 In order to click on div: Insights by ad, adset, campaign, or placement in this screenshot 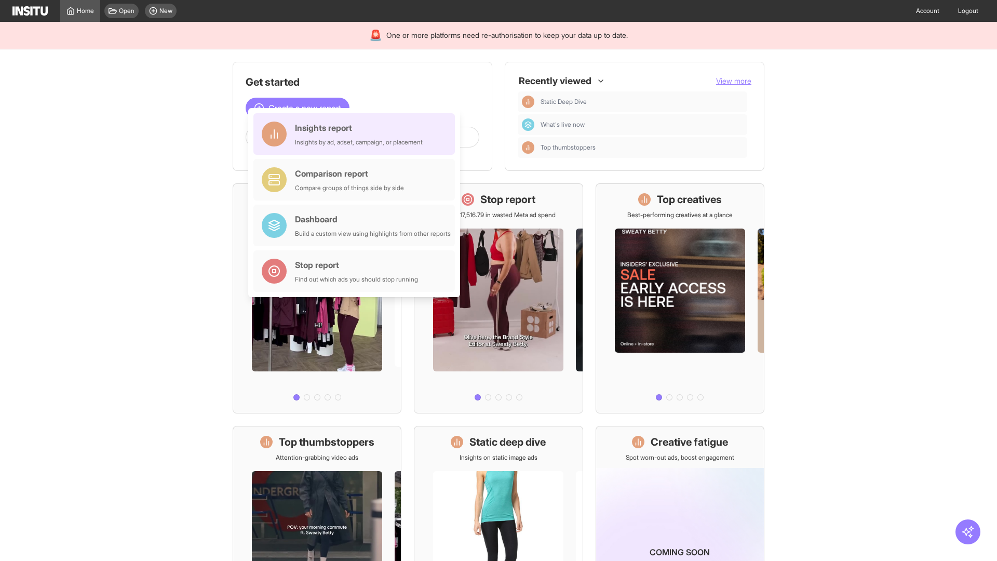, I will do `click(359, 142)`.